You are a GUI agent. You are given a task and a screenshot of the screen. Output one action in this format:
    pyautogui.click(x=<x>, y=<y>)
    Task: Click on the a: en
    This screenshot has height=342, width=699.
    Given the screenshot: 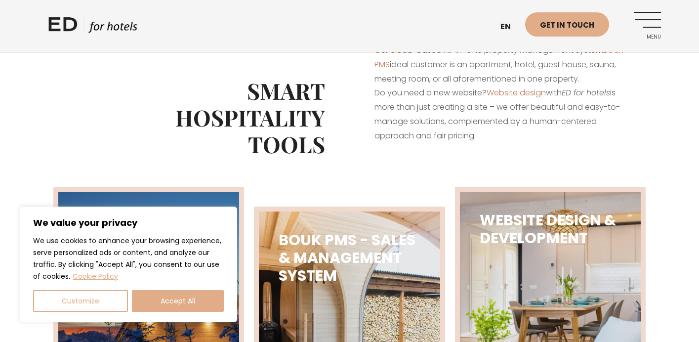 What is the action you would take?
    pyautogui.click(x=511, y=27)
    